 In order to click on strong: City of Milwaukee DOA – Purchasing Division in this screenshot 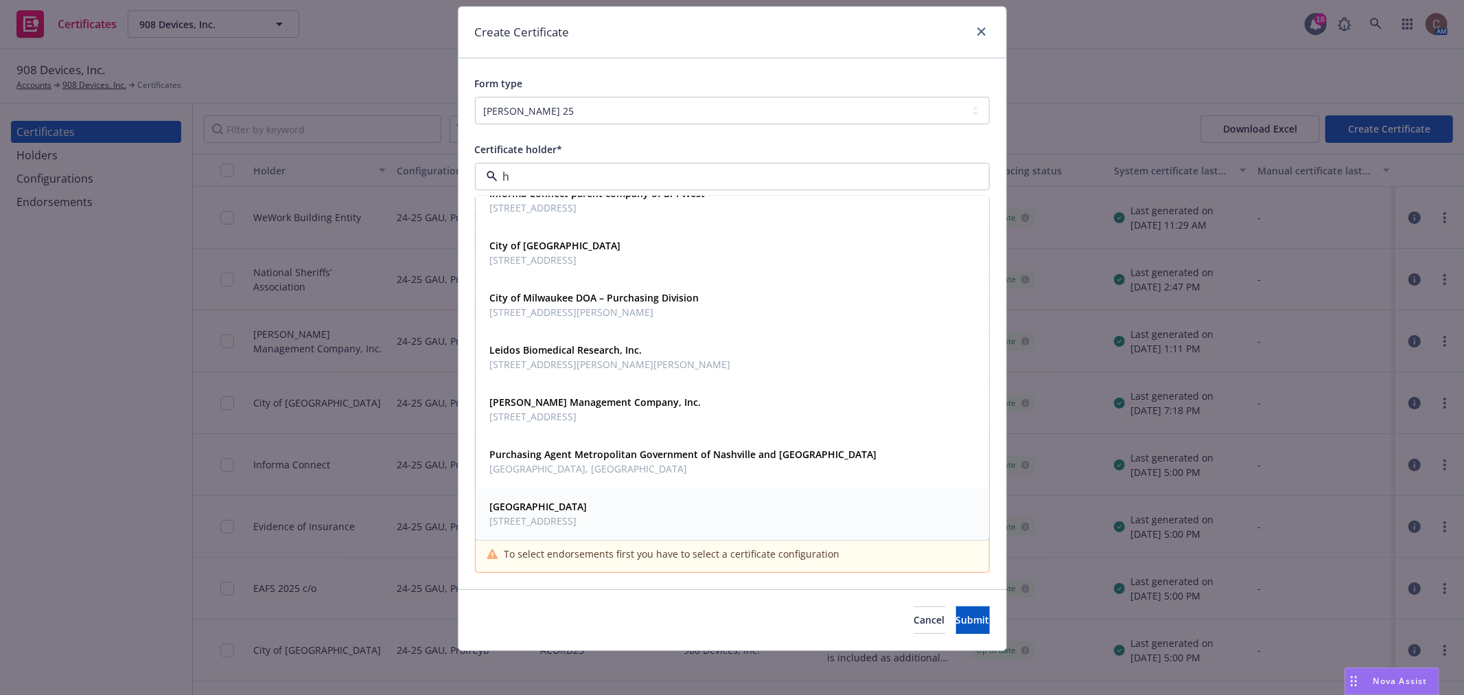, I will do `click(594, 297)`.